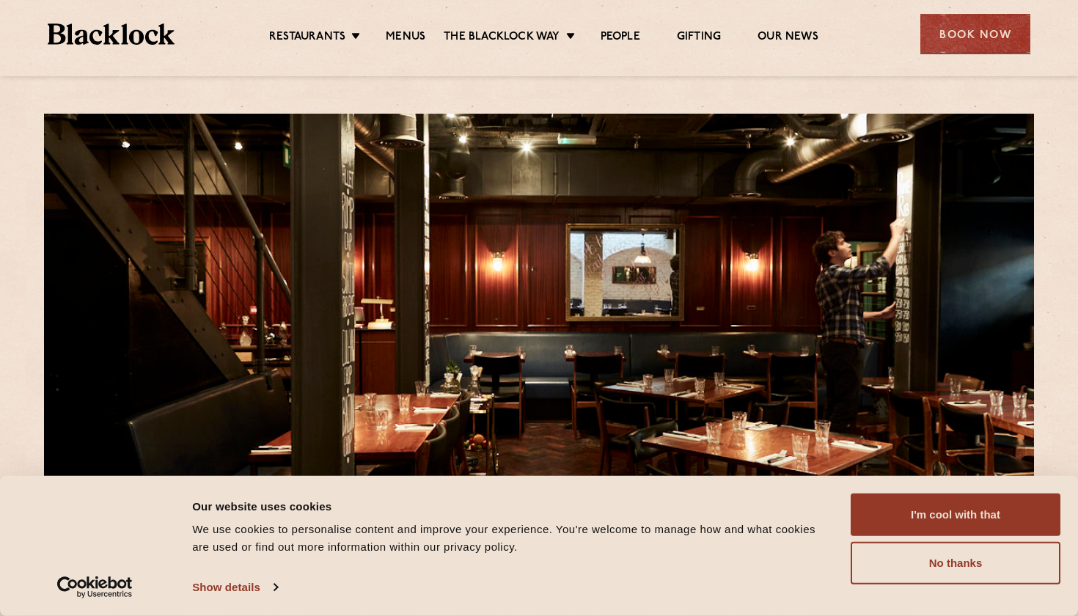 The height and width of the screenshot is (616, 1078). What do you see at coordinates (235, 587) in the screenshot?
I see `a: Show details` at bounding box center [235, 587].